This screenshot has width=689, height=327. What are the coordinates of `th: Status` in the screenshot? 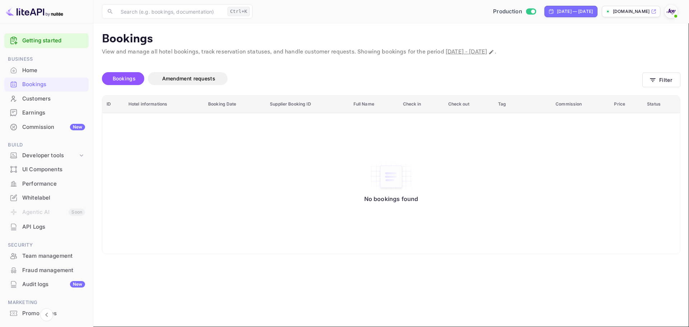 It's located at (661, 104).